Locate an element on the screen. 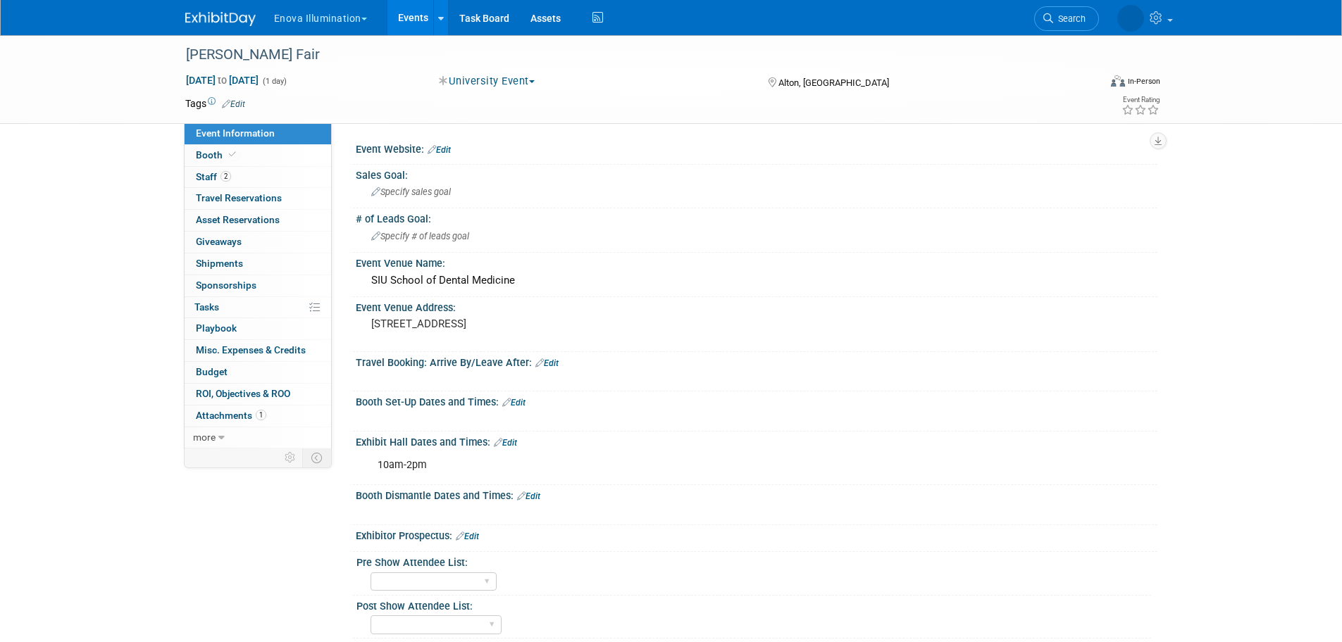 The width and height of the screenshot is (1342, 642). a: Search is located at coordinates (1066, 18).